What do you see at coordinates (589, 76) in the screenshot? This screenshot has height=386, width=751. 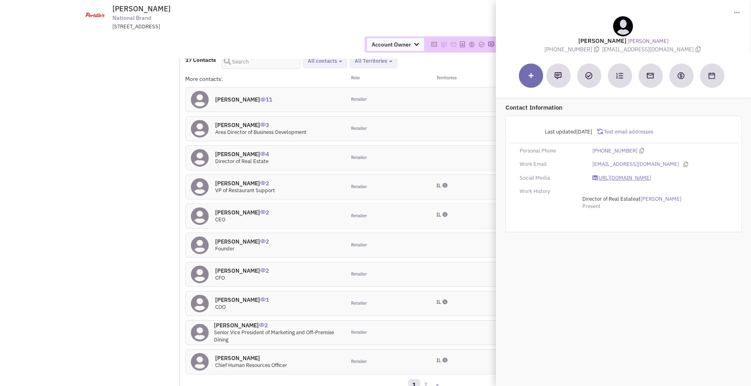 I see `img: Add a Task` at bounding box center [589, 76].